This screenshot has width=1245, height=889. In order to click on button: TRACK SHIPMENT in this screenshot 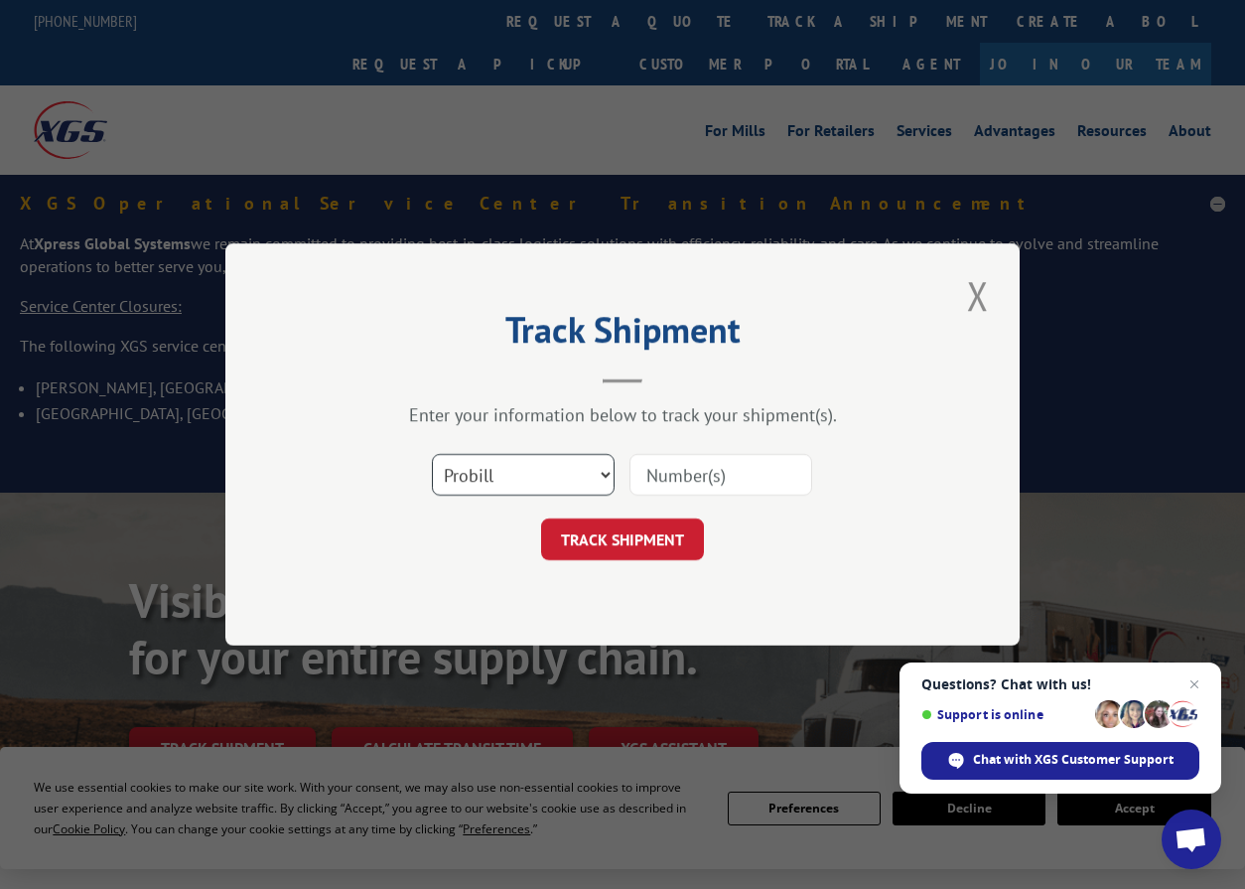, I will do `click(623, 539)`.